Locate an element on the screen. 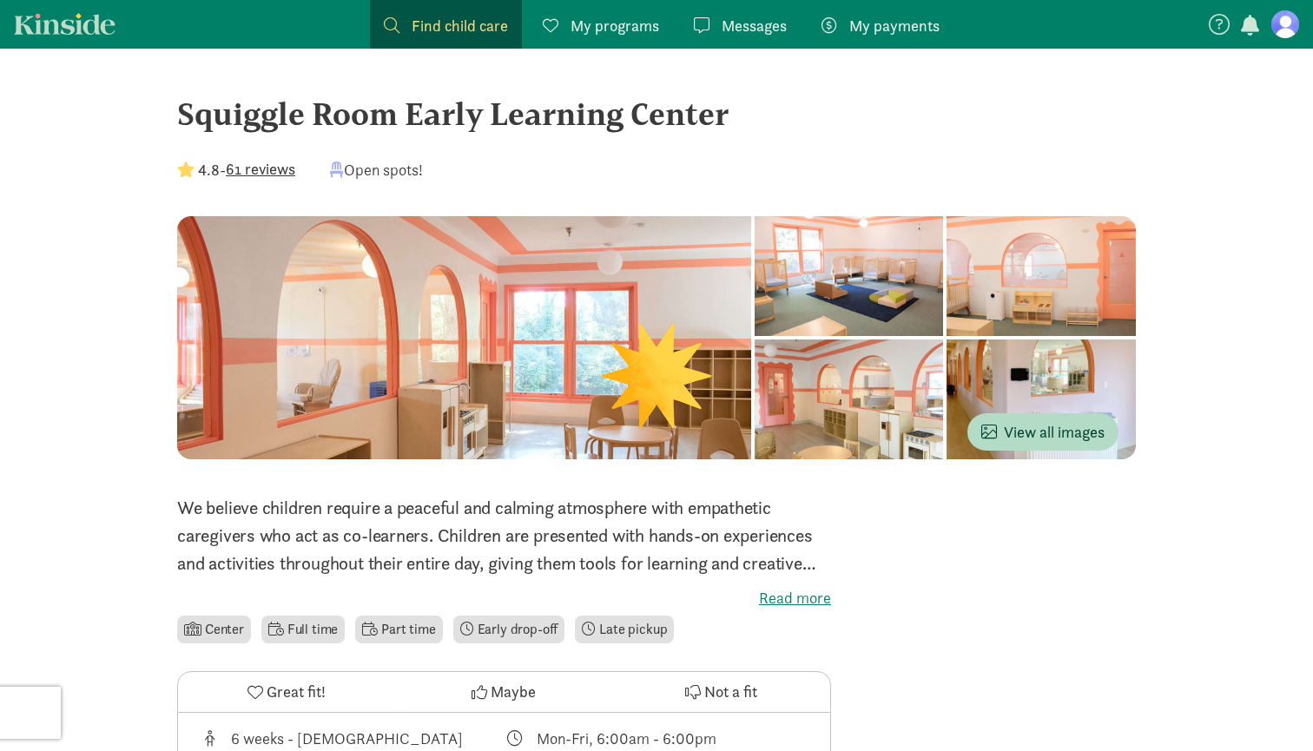  li: Center is located at coordinates (214, 630).